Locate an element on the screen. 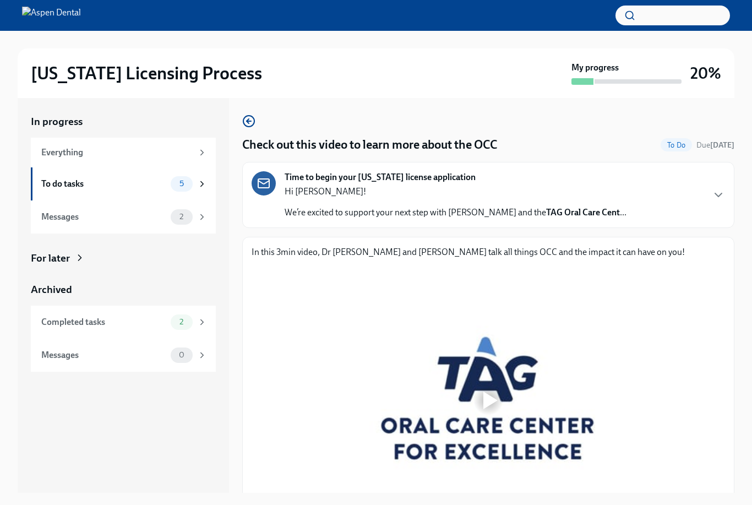 The image size is (752, 505). a: Messages0 is located at coordinates (123, 355).